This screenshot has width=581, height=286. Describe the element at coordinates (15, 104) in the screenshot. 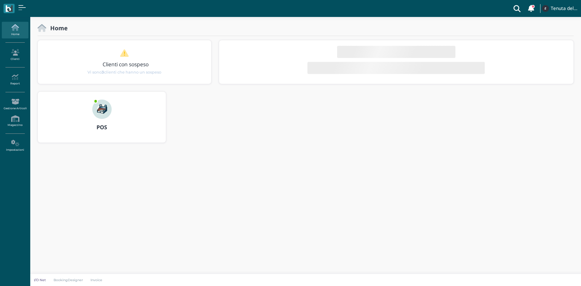

I see `a: Gestione Articoli` at that location.